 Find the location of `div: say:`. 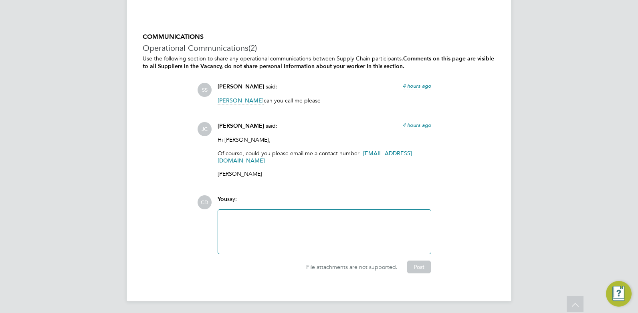

div: say: is located at coordinates (324, 202).